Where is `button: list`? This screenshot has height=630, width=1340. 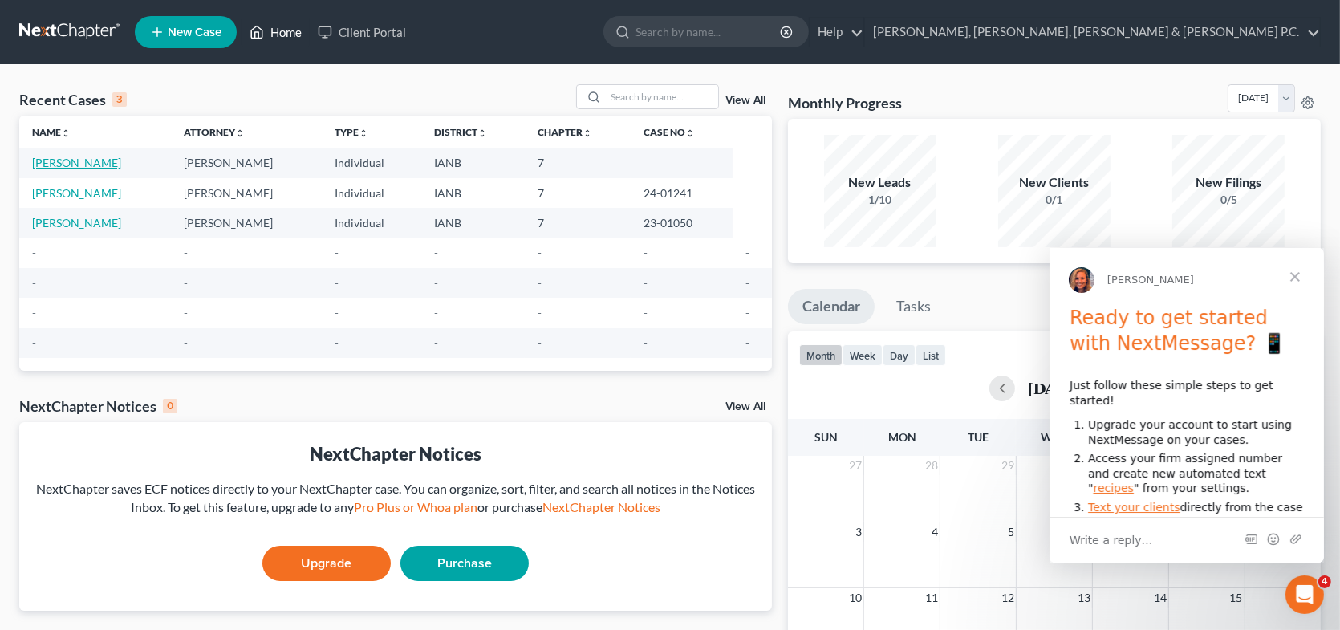
button: list is located at coordinates (931, 355).